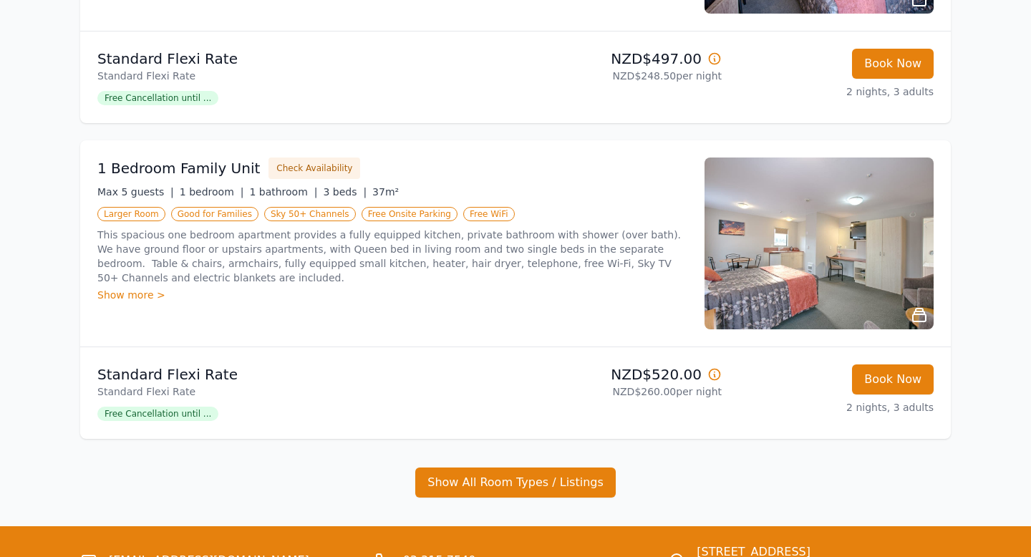 This screenshot has width=1031, height=557. What do you see at coordinates (178, 168) in the screenshot?
I see `h3: 1 Bedroom Family Unit` at bounding box center [178, 168].